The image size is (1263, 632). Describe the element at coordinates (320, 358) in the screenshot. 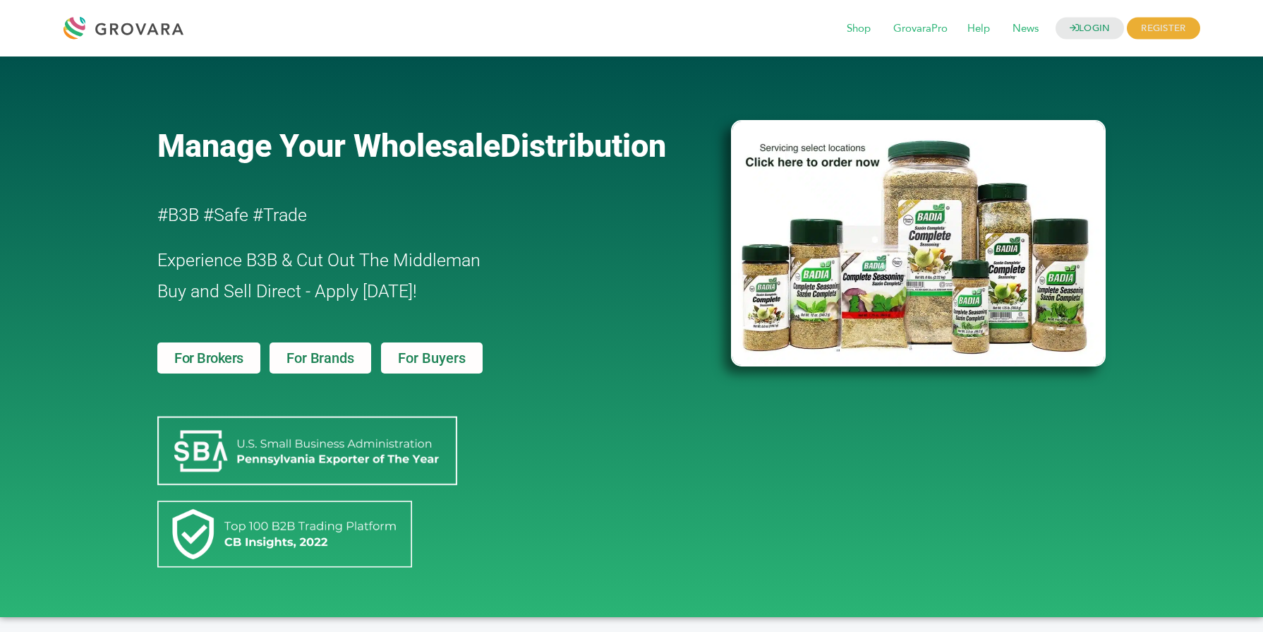

I see `a: For Brands` at that location.